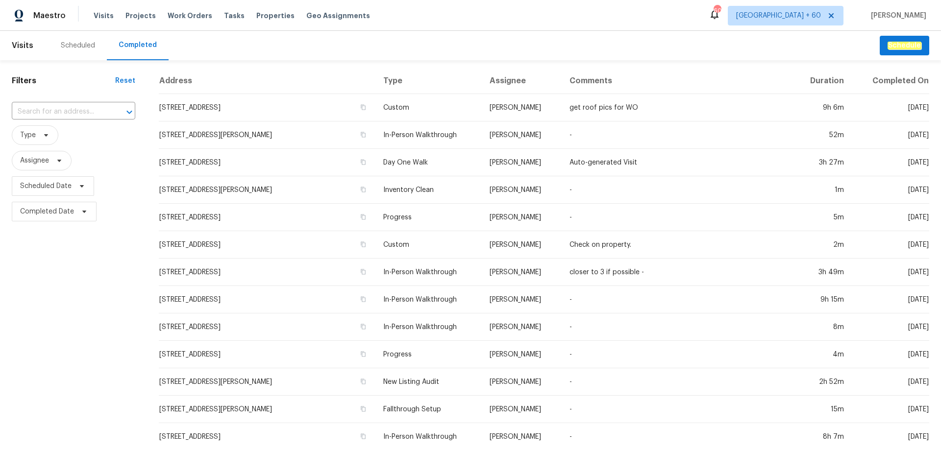 This screenshot has width=941, height=450. What do you see at coordinates (677, 245) in the screenshot?
I see `td: Check on property.` at bounding box center [677, 245].